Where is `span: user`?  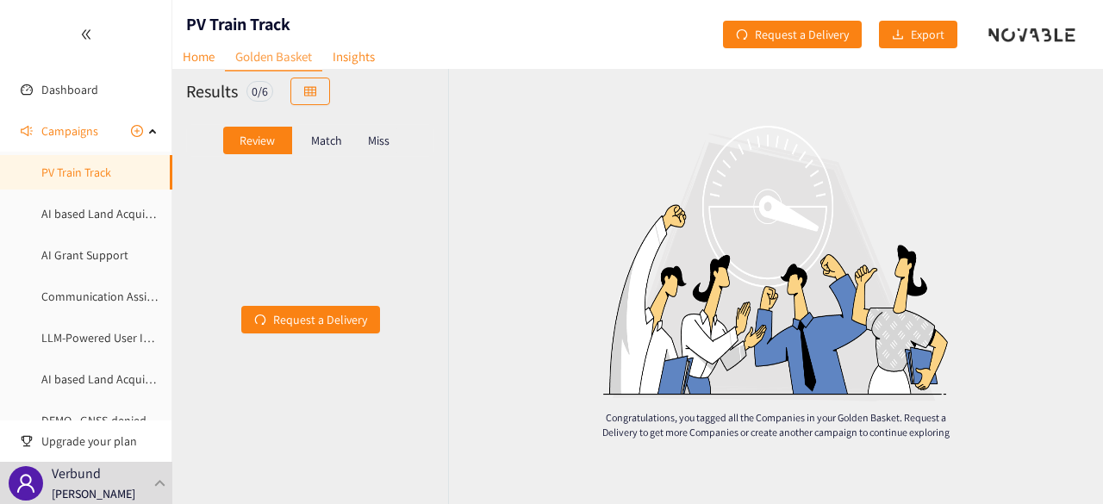 span: user is located at coordinates (26, 483).